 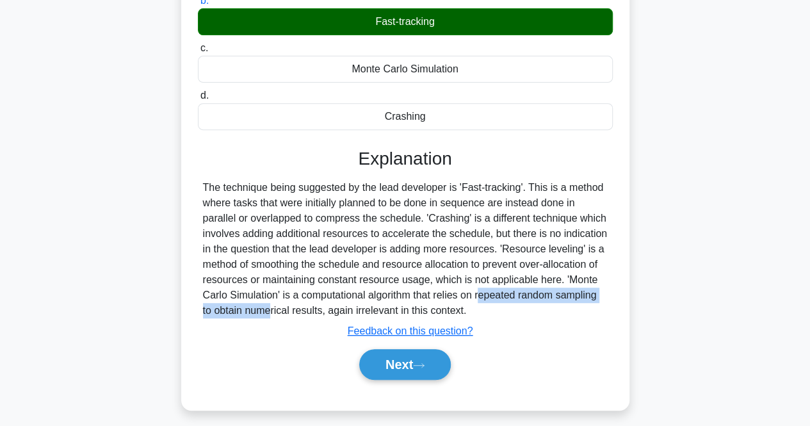 I want to click on button: Next, so click(x=405, y=365).